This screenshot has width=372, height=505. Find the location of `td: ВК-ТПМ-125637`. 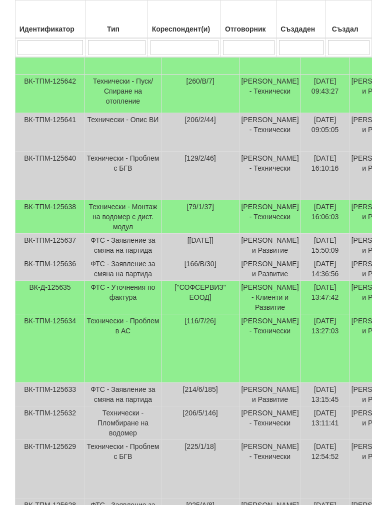

td: ВК-ТПМ-125637 is located at coordinates (50, 245).